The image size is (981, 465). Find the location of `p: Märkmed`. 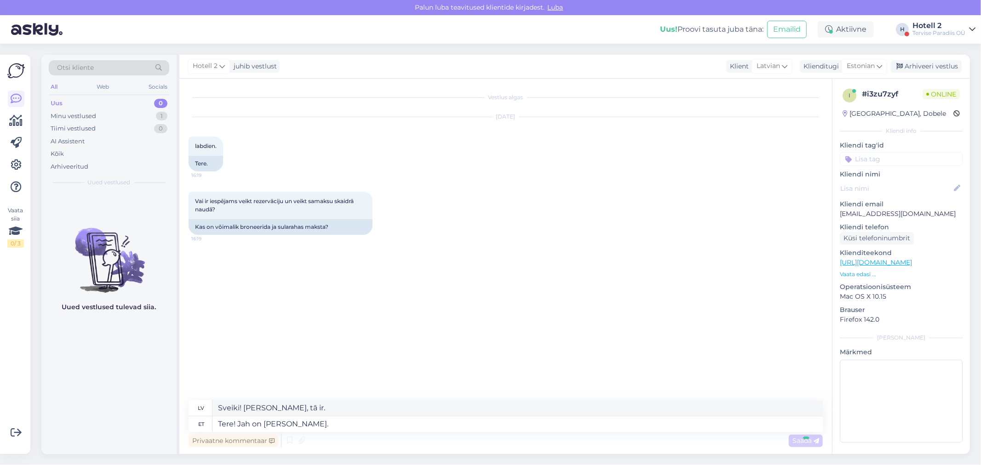

p: Märkmed is located at coordinates (901, 352).